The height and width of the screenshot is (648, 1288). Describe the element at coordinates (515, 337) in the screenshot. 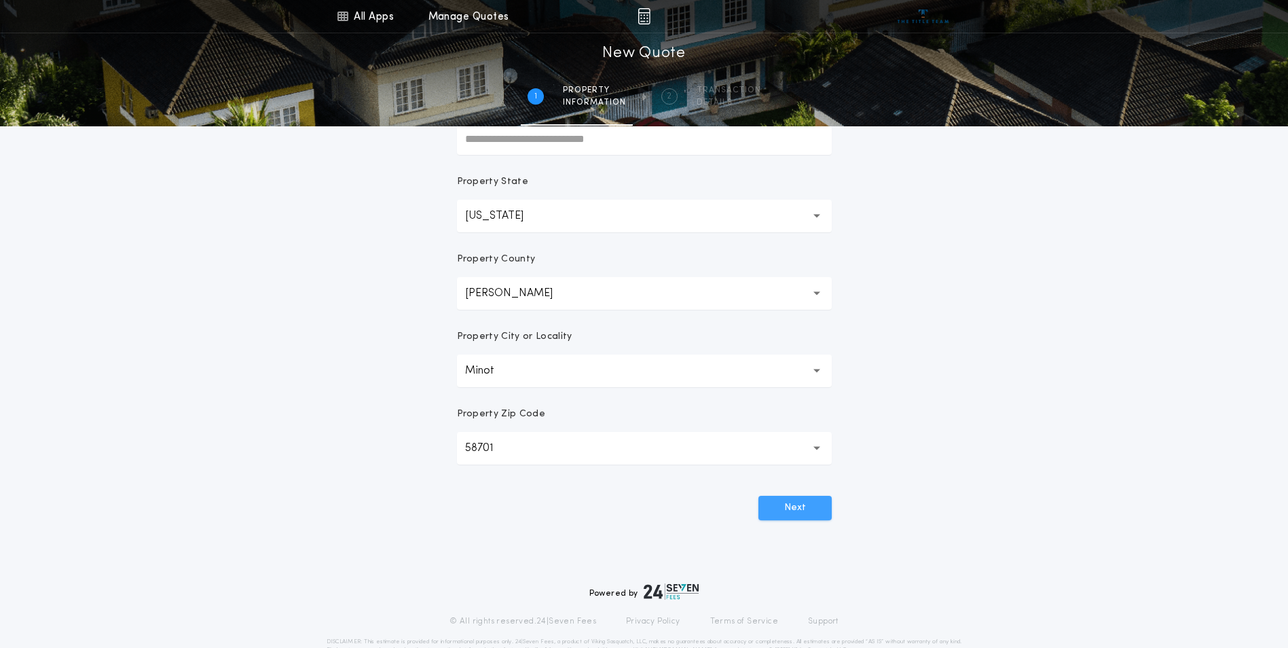

I see `p: Property City or Locality` at that location.